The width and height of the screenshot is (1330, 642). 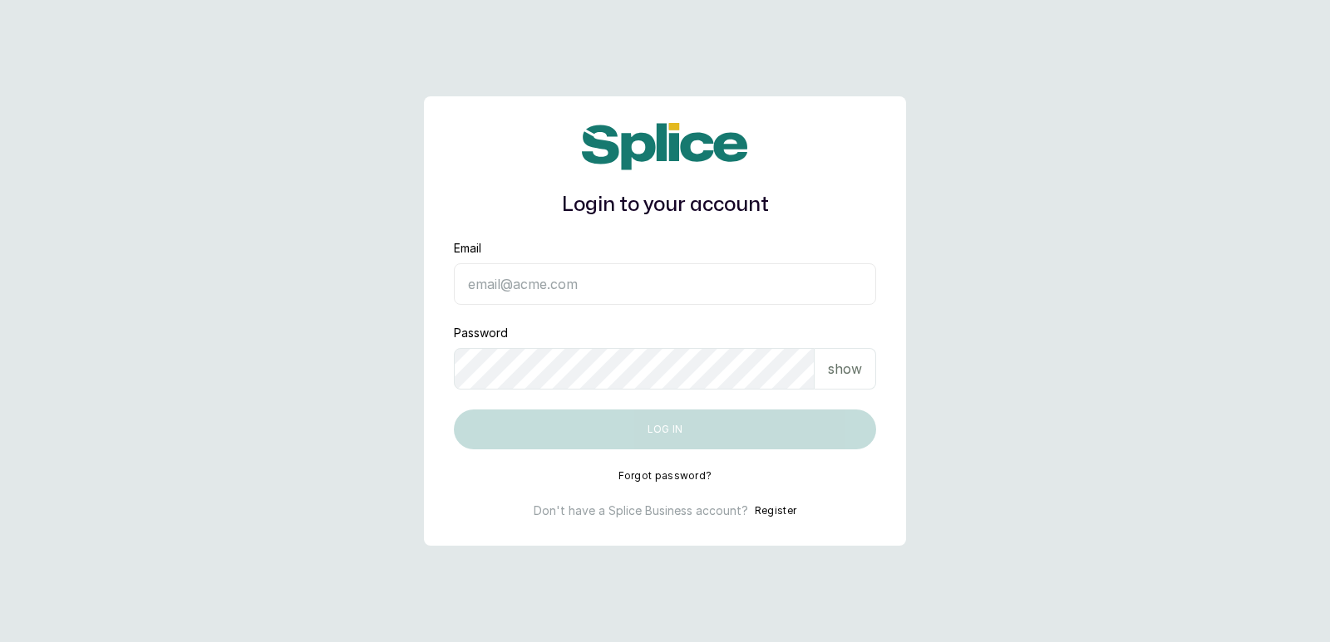 I want to click on h1: Login to your account, so click(x=665, y=205).